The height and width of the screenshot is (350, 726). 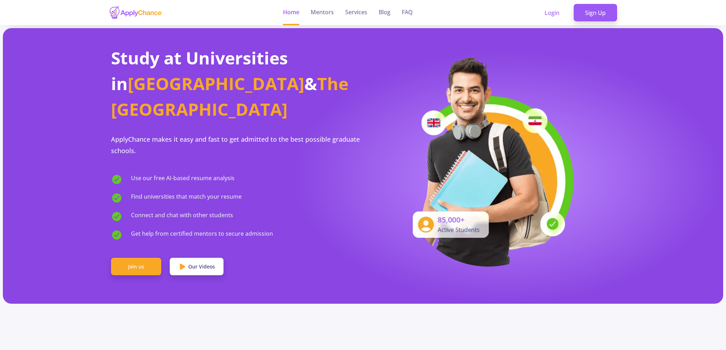 What do you see at coordinates (186, 198) in the screenshot?
I see `span: Find universities that match your resume` at bounding box center [186, 198].